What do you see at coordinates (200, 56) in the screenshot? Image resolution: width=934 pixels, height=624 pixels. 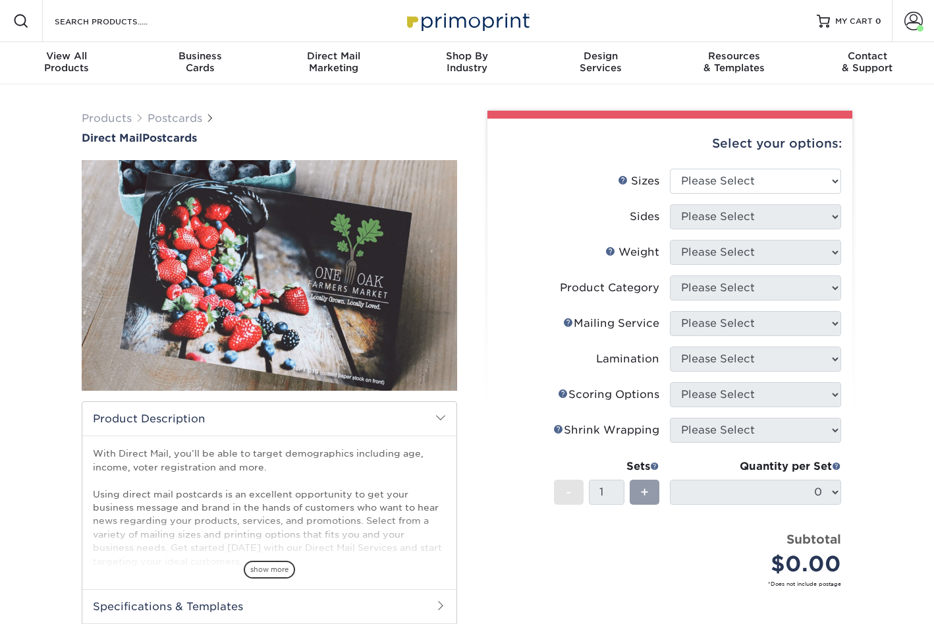 I see `span: Business` at bounding box center [200, 56].